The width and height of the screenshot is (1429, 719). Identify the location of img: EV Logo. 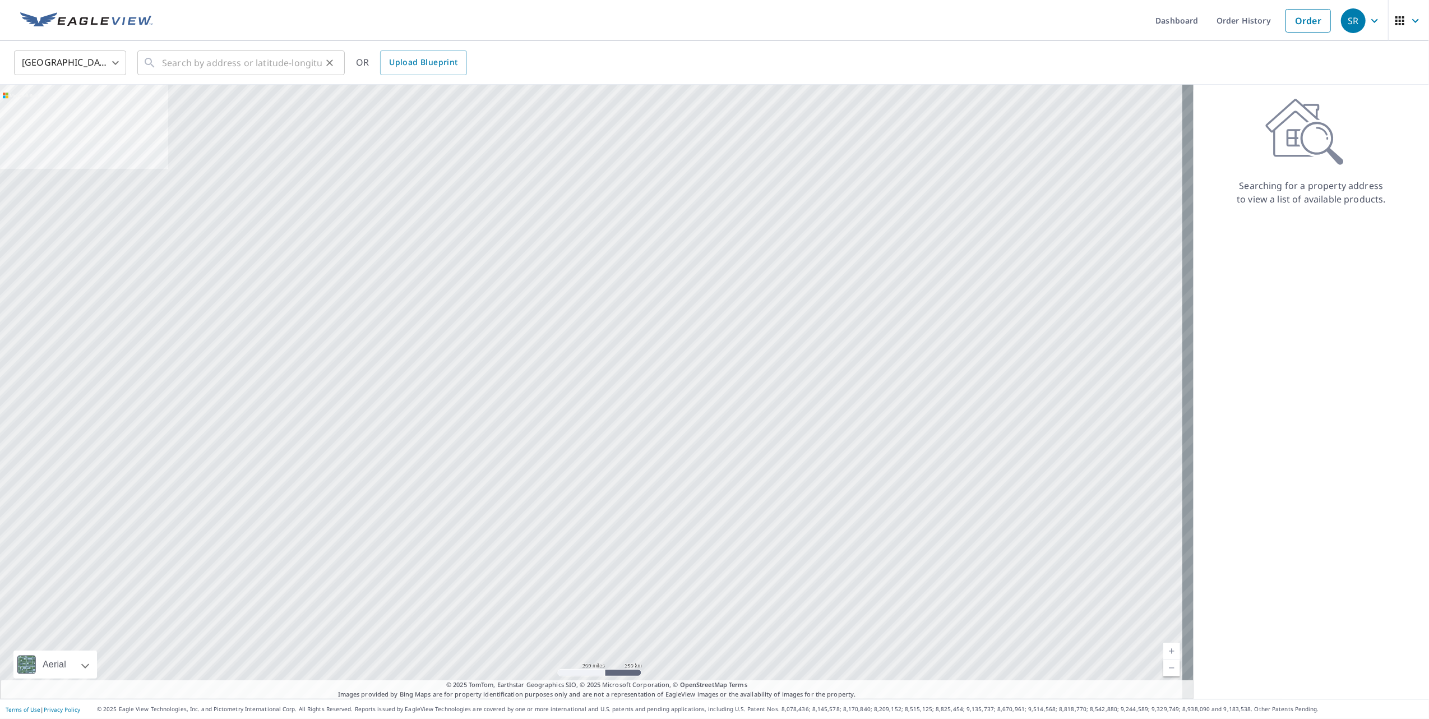
(86, 21).